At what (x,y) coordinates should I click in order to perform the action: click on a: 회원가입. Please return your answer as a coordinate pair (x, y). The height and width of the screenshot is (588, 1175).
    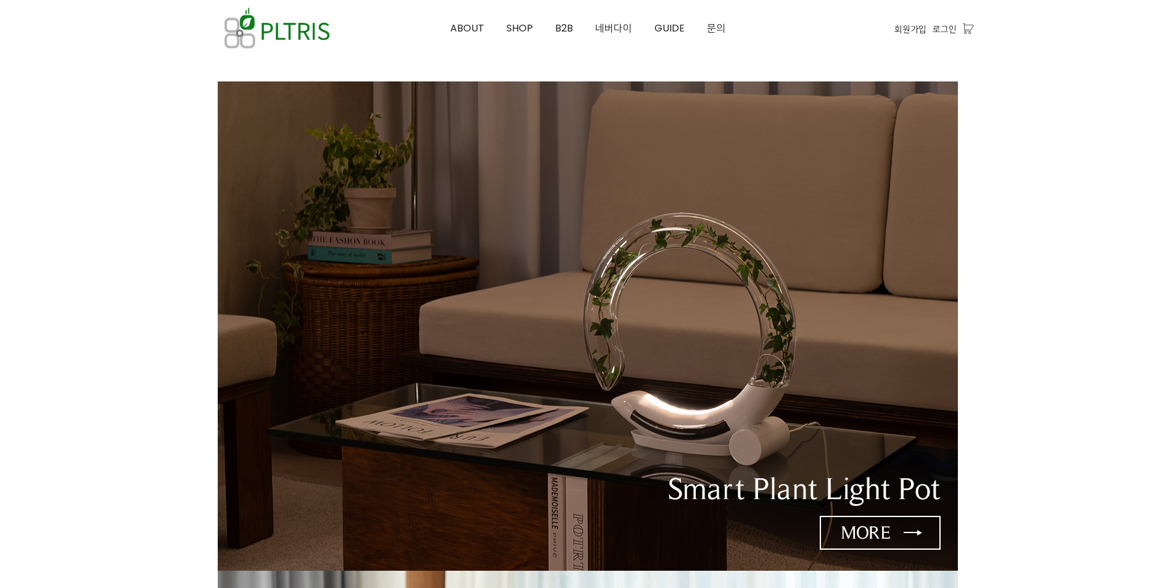
    Looking at the image, I should click on (911, 29).